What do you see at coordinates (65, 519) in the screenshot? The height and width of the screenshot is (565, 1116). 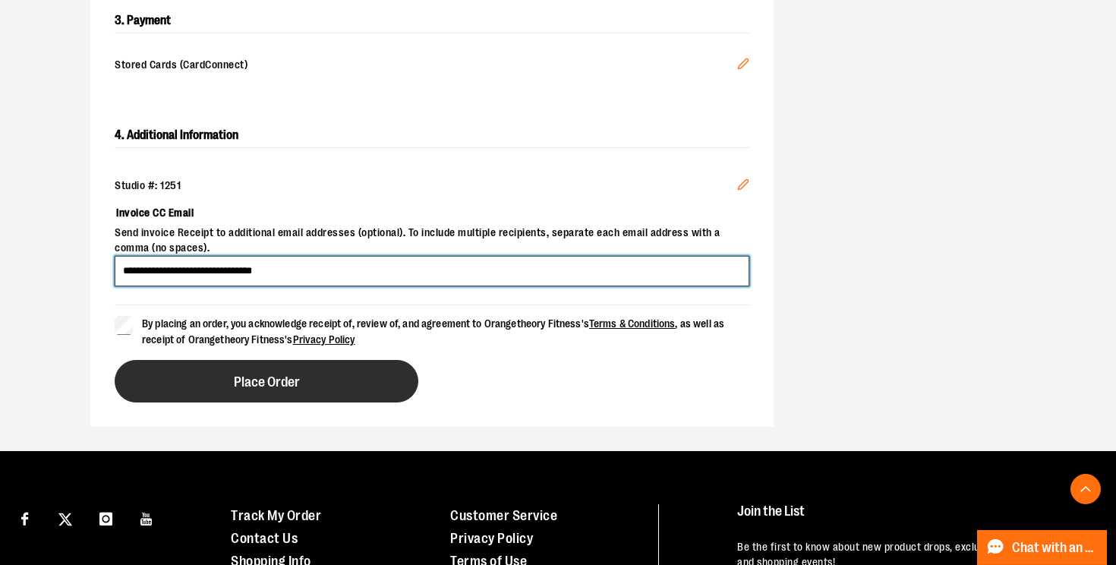 I see `img: Twitter` at bounding box center [65, 519].